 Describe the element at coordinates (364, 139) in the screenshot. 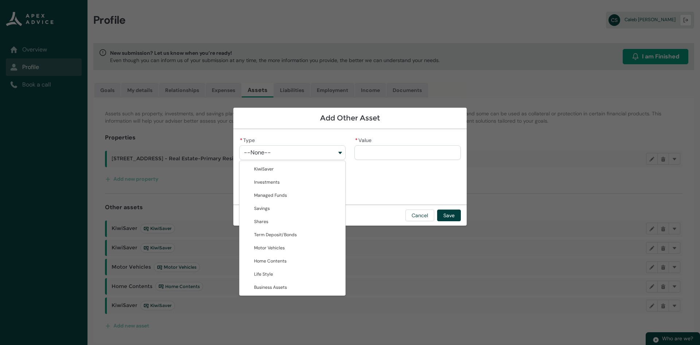

I see `label: Value` at that location.